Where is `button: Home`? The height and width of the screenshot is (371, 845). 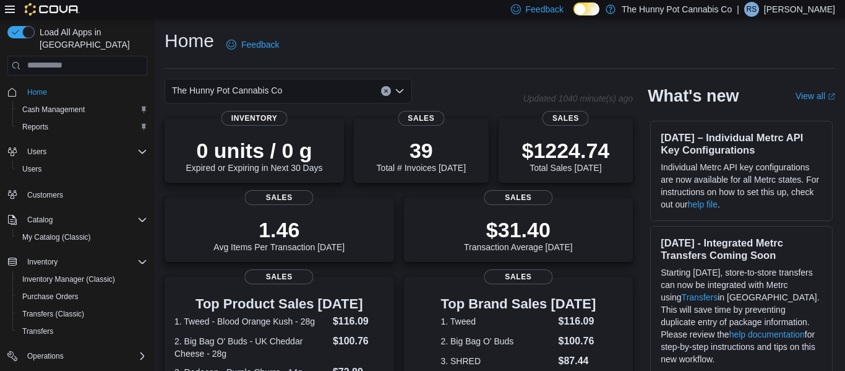 button: Home is located at coordinates (77, 92).